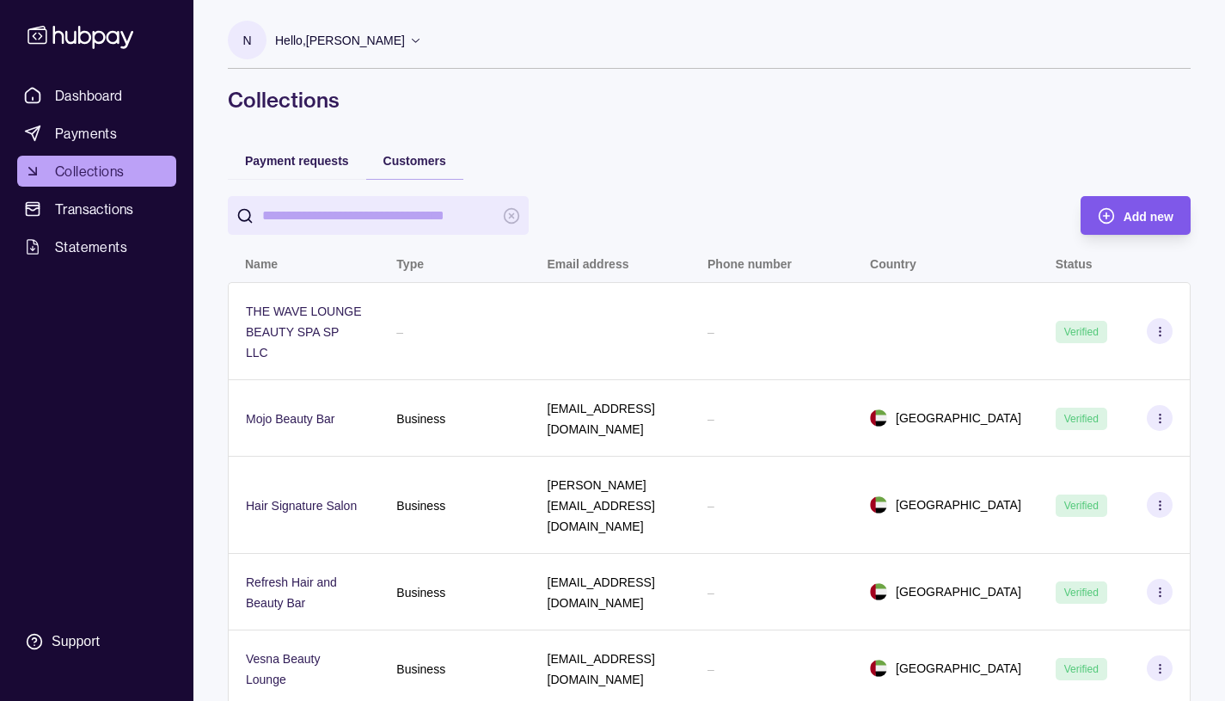  I want to click on p: Refresh Hair and Beauty Bar, so click(292, 592).